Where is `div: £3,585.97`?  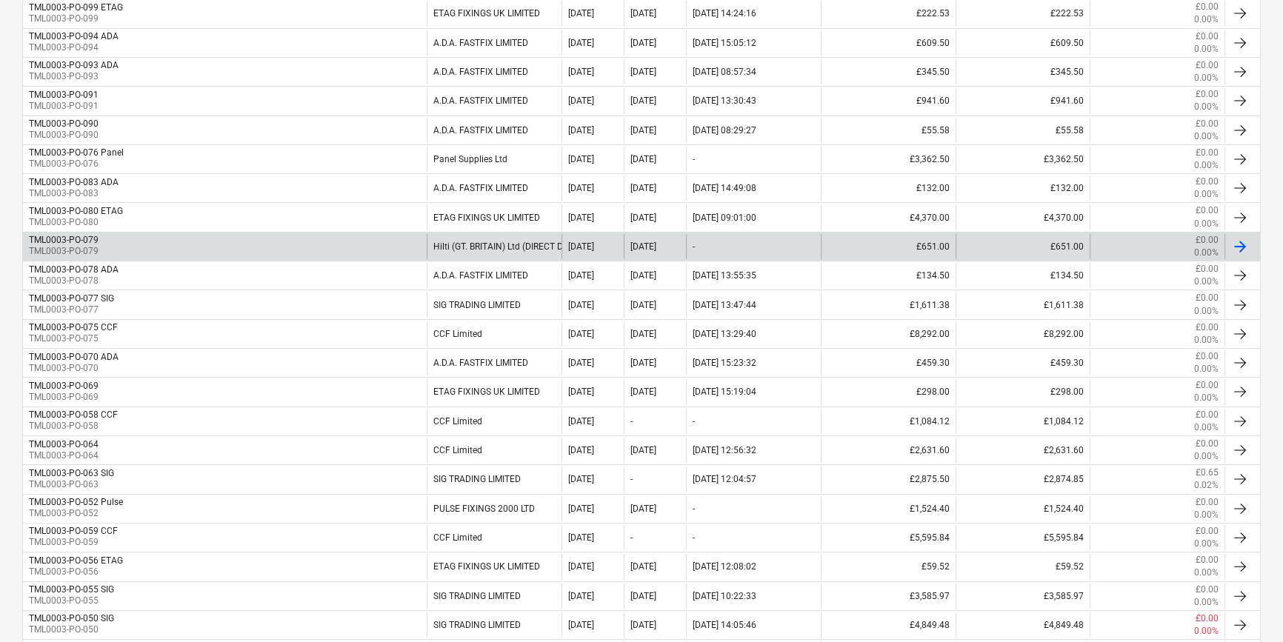 div: £3,585.97 is located at coordinates (888, 596).